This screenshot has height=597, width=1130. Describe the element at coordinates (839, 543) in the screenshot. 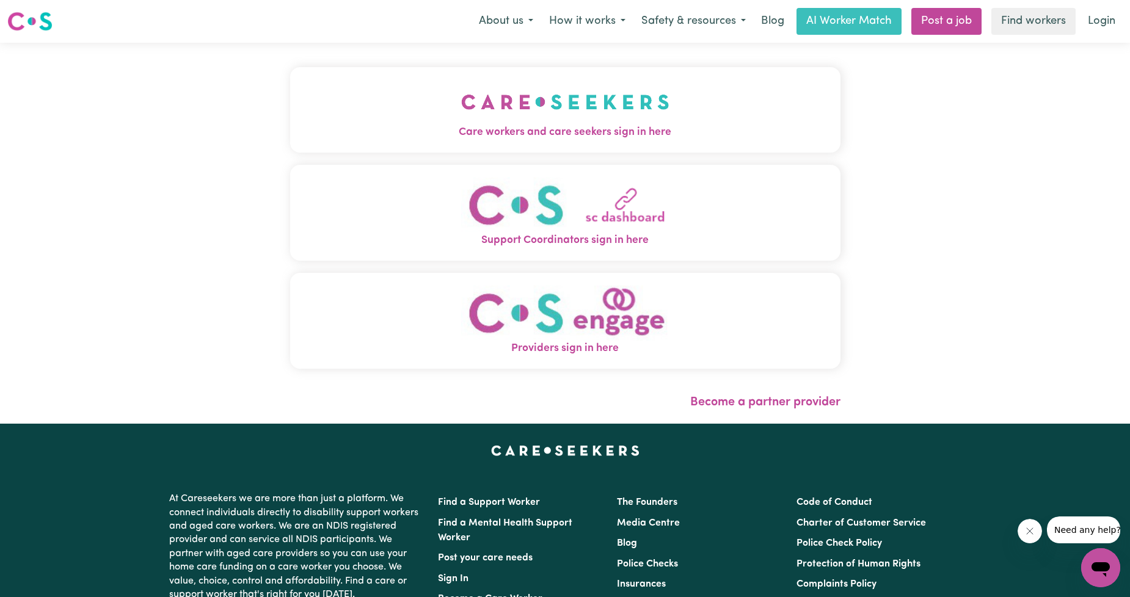

I see `a: Police Check Policy` at that location.